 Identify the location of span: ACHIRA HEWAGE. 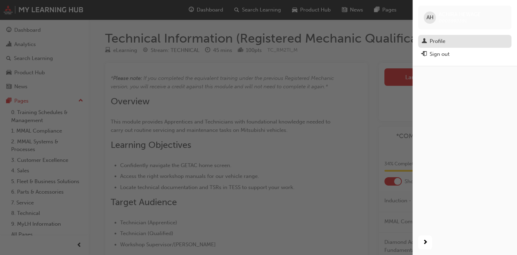
(460, 14).